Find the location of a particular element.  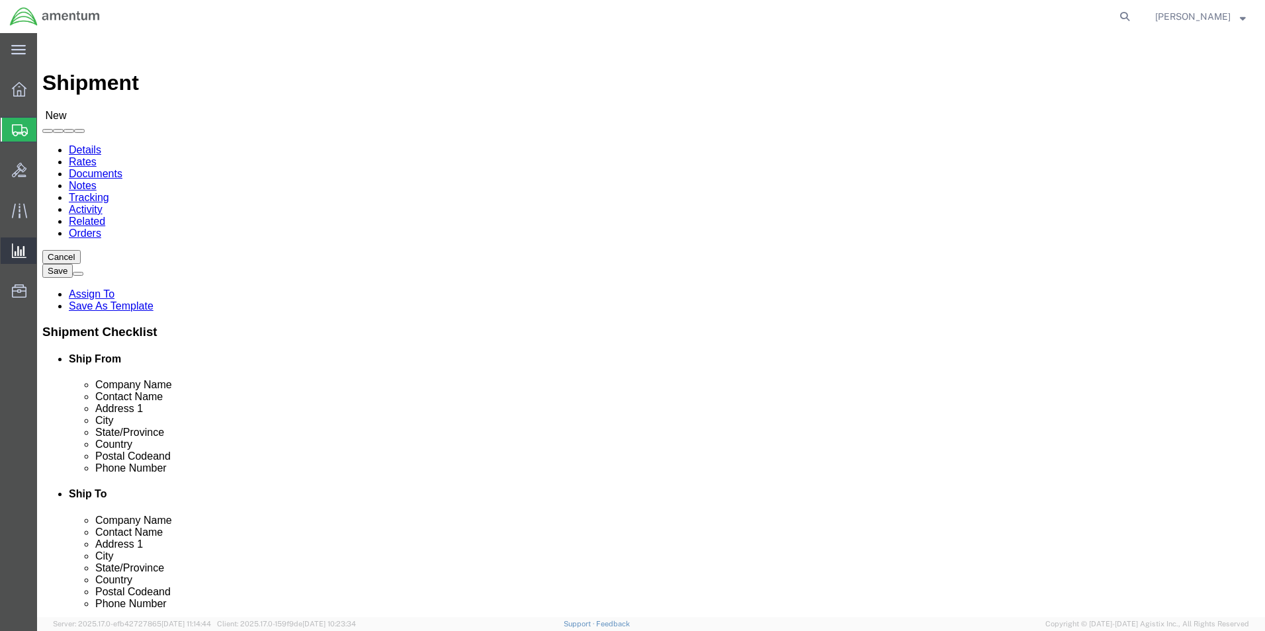

a: Support is located at coordinates (580, 624).